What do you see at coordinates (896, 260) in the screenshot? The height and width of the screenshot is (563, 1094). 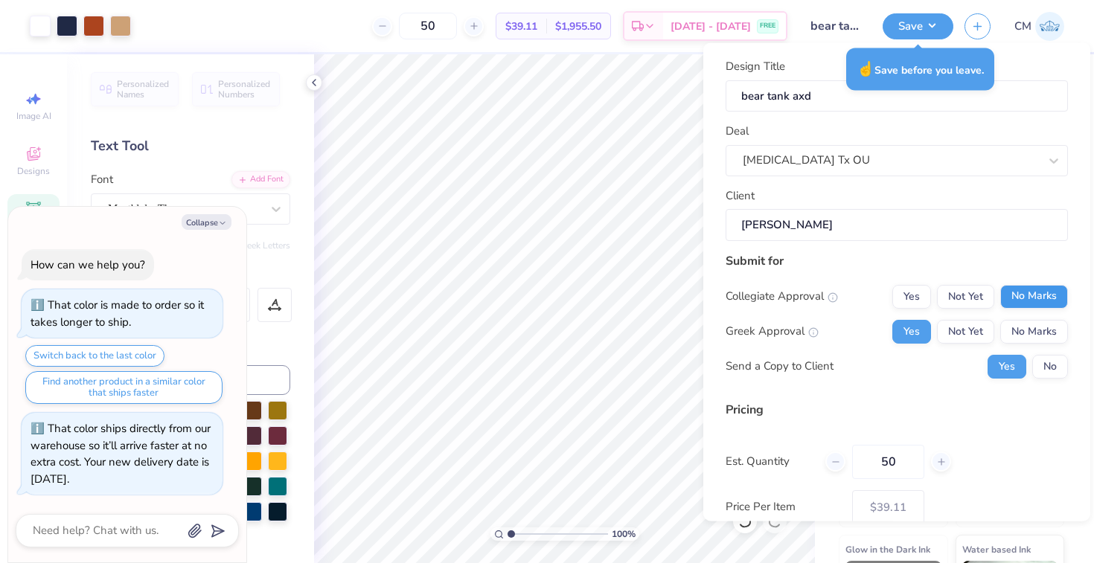 I see `div: Submit for` at bounding box center [896, 260].